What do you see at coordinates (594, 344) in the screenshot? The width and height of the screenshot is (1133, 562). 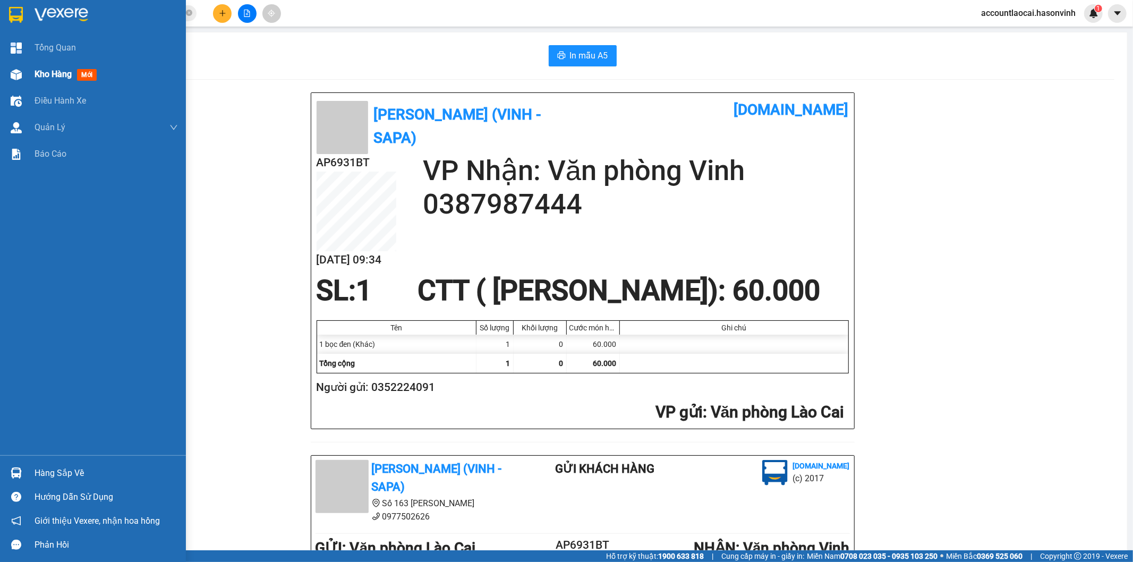 I see `div: 60.000` at bounding box center [594, 344].